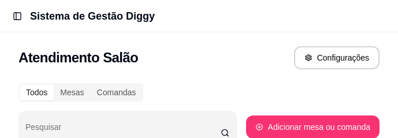 The width and height of the screenshot is (398, 138). I want to click on h1: Sistema de Gestão Diggy, so click(92, 16).